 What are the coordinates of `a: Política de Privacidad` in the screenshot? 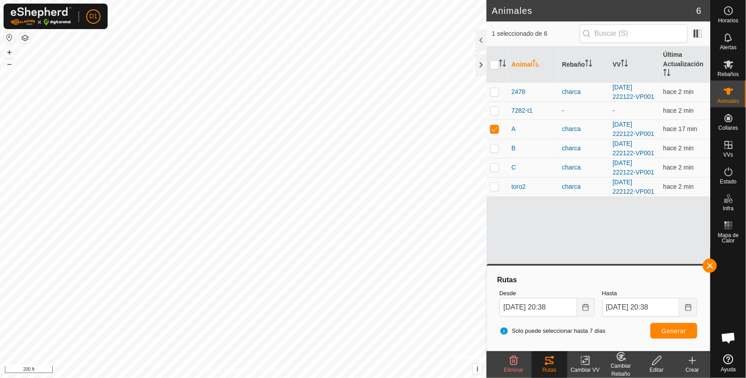 It's located at (223, 370).